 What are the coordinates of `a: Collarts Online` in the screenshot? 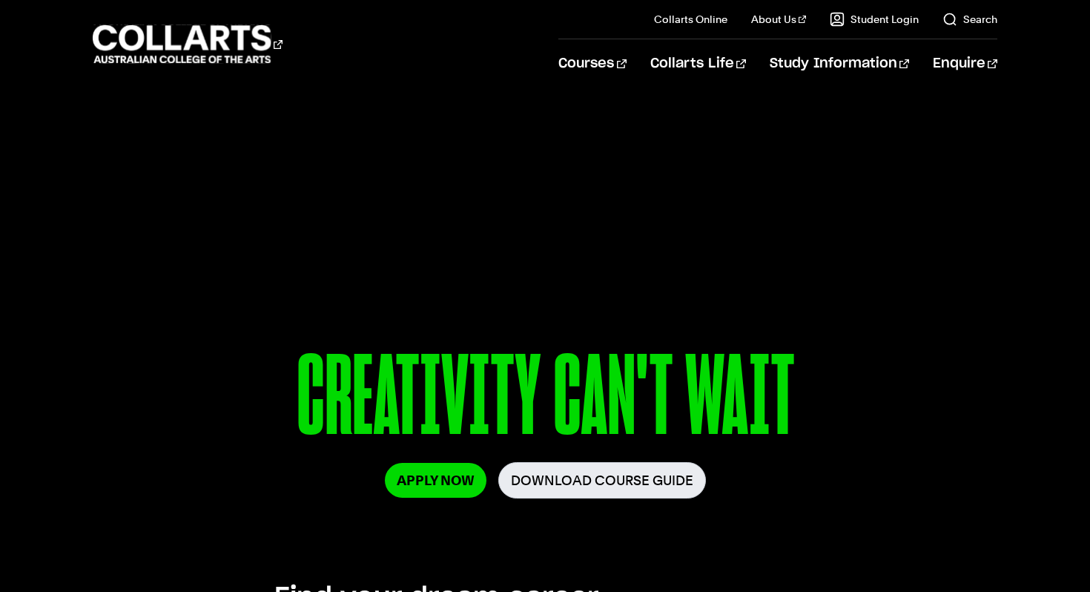 It's located at (690, 19).